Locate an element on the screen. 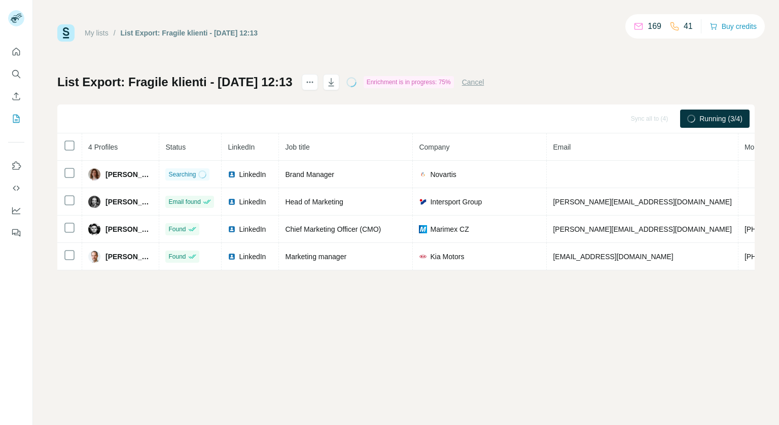  button: actions is located at coordinates (310, 82).